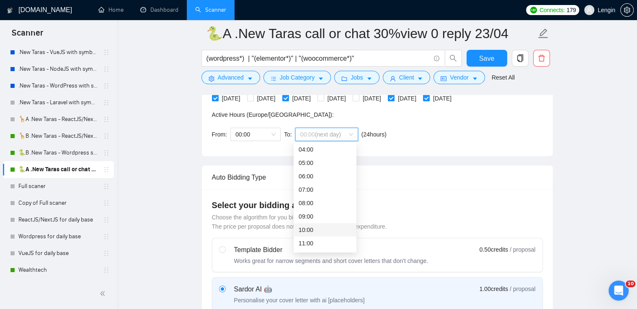  I want to click on div: 05:00, so click(325, 163).